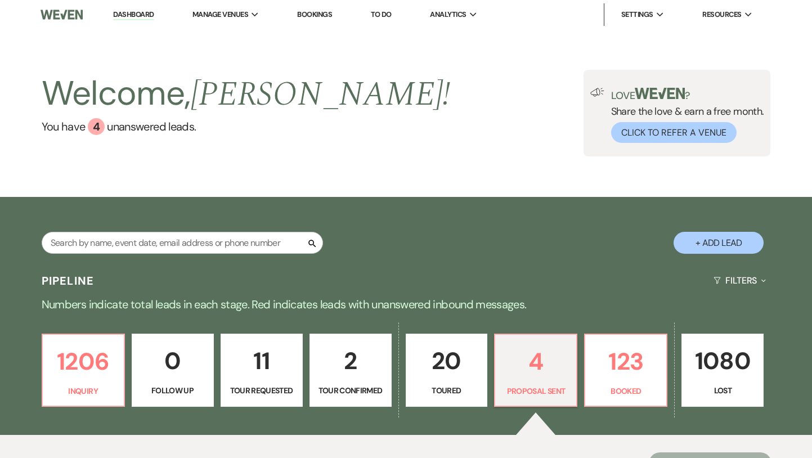  Describe the element at coordinates (133, 15) in the screenshot. I see `a: Dashboard` at that location.